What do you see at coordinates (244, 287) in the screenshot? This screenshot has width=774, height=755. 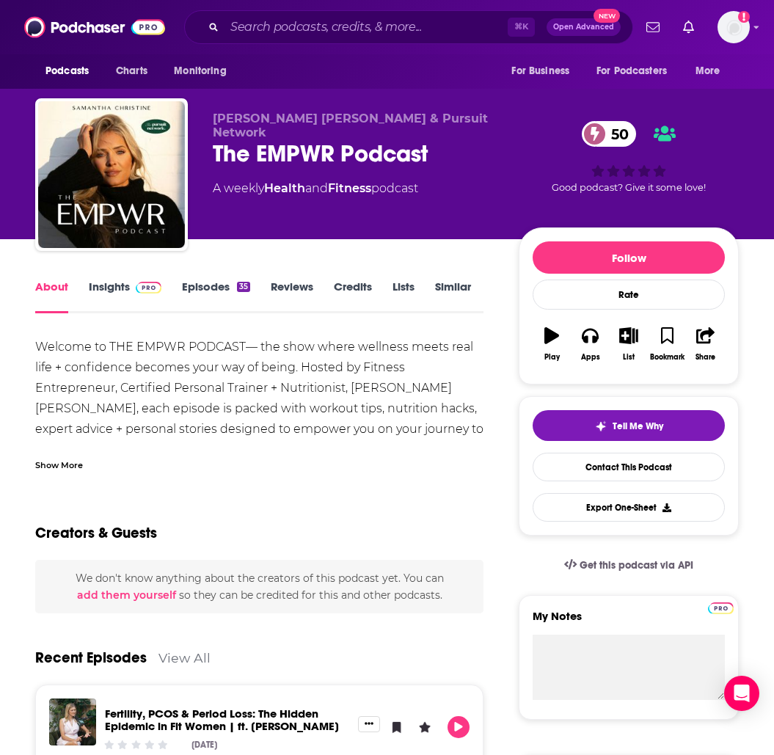 I see `div: 35` at bounding box center [244, 287].